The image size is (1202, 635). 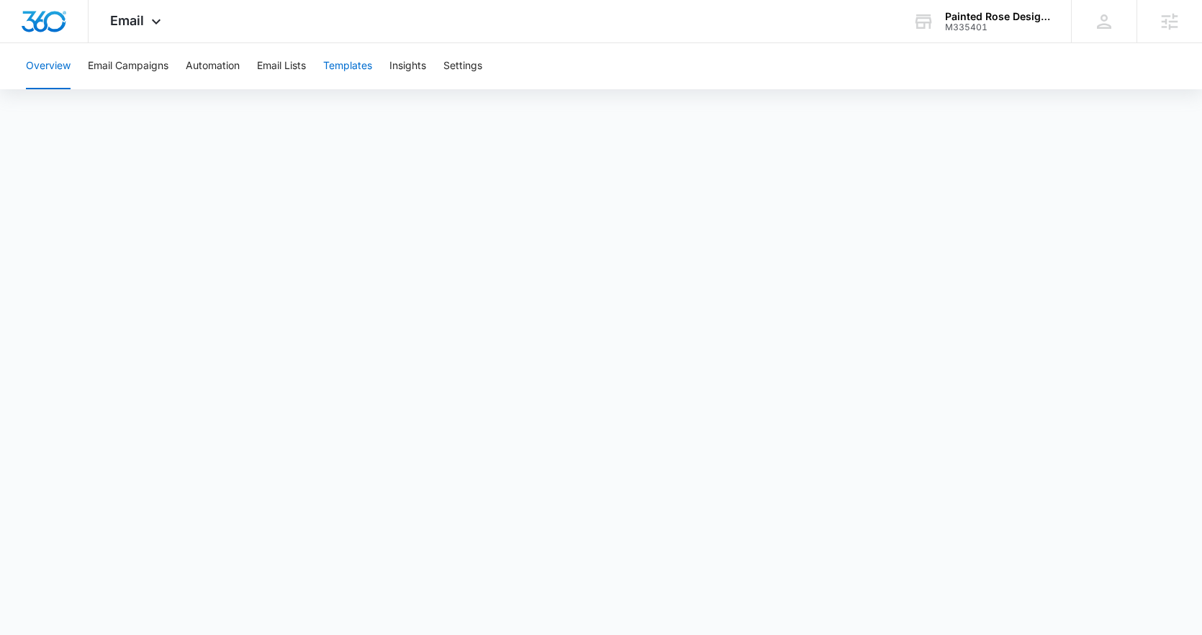 What do you see at coordinates (998, 27) in the screenshot?
I see `div: account id` at bounding box center [998, 27].